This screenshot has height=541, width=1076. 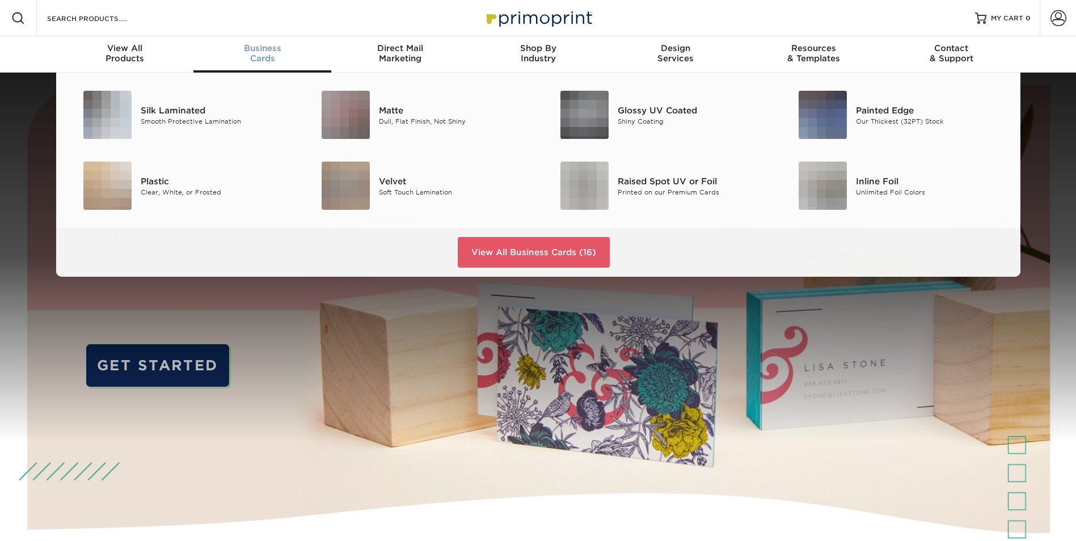 I want to click on div: Products, so click(x=125, y=53).